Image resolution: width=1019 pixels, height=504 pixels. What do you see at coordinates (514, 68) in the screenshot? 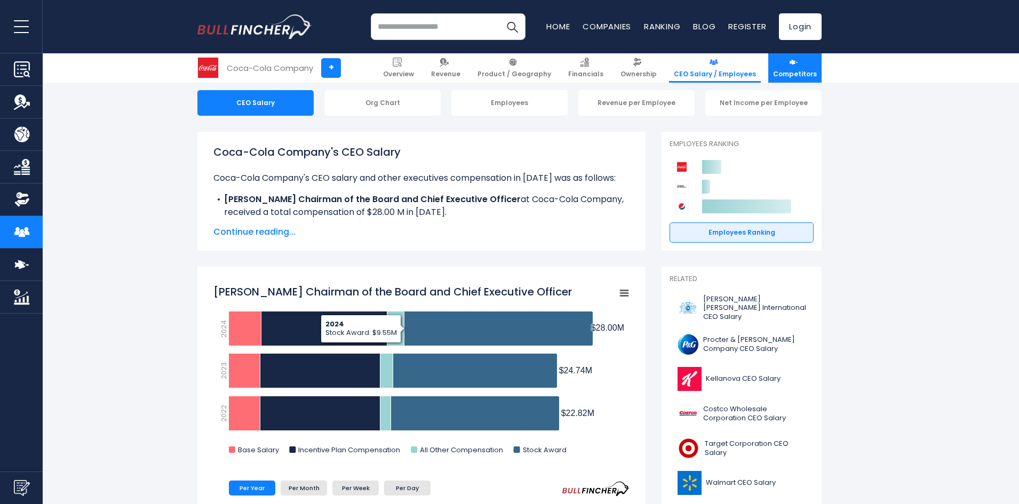
I see `a: Product / Geography` at bounding box center [514, 68].